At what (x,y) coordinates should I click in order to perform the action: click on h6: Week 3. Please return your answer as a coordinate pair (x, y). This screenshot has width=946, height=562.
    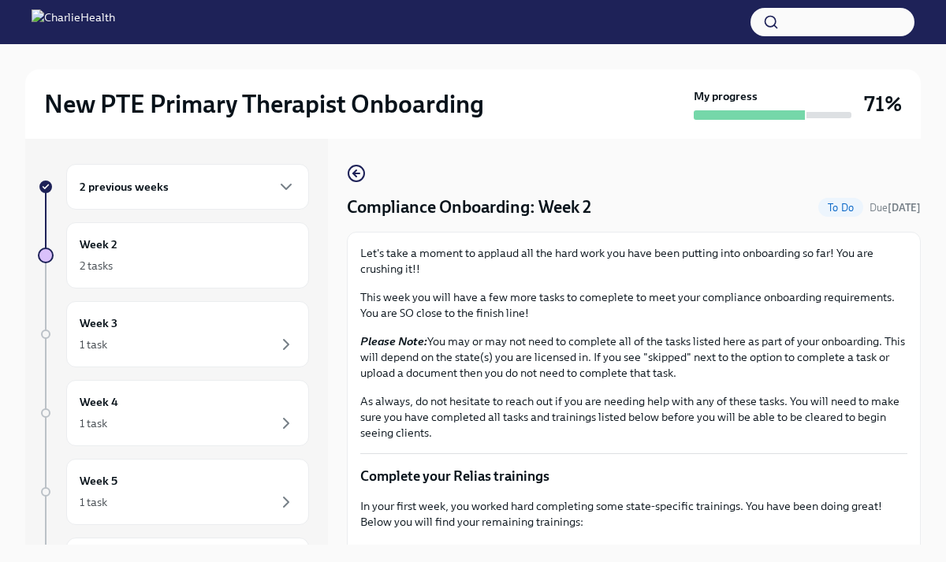
    Looking at the image, I should click on (99, 323).